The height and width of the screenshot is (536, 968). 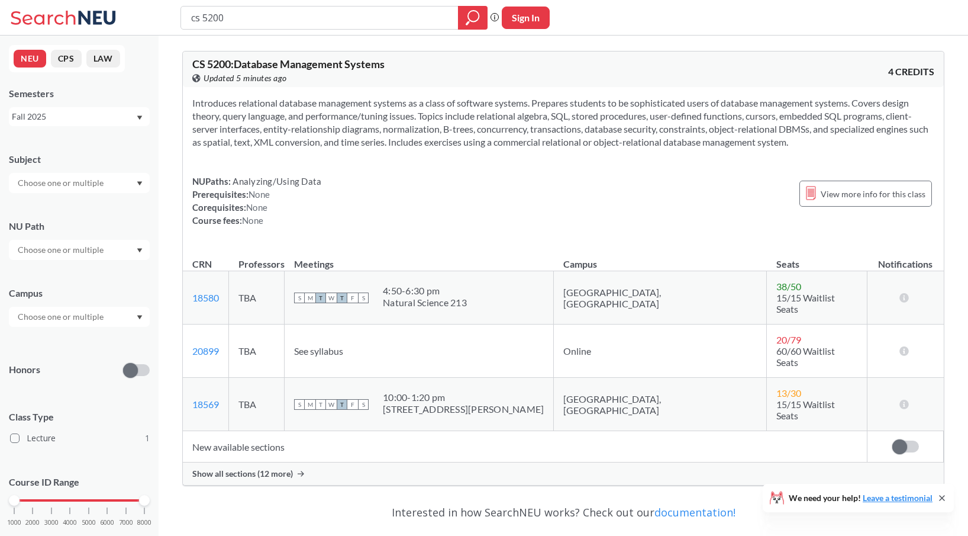 I want to click on div: Natural Science 213, so click(x=425, y=302).